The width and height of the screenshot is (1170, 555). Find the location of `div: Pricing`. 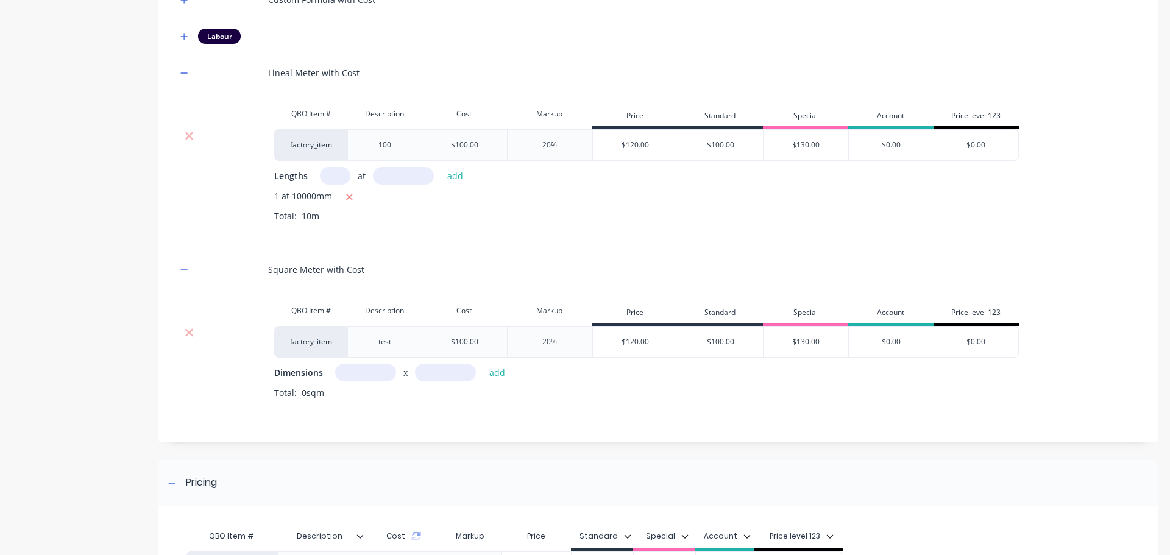

div: Pricing is located at coordinates (201, 483).